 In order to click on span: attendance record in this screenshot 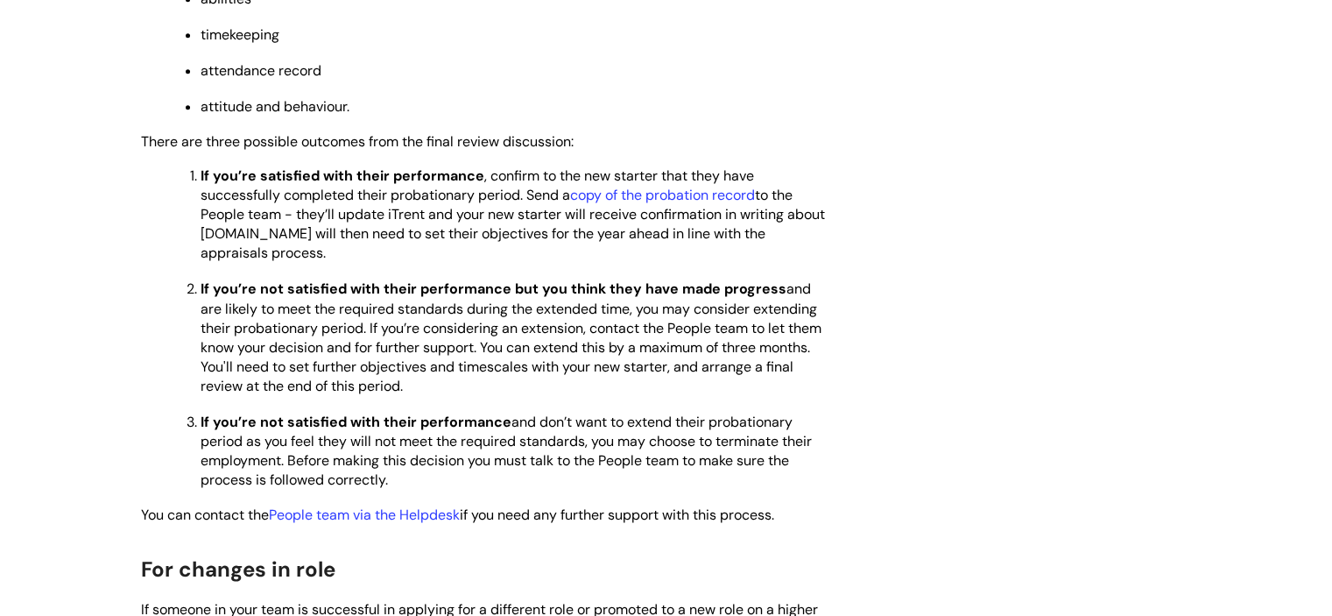, I will do `click(261, 70)`.